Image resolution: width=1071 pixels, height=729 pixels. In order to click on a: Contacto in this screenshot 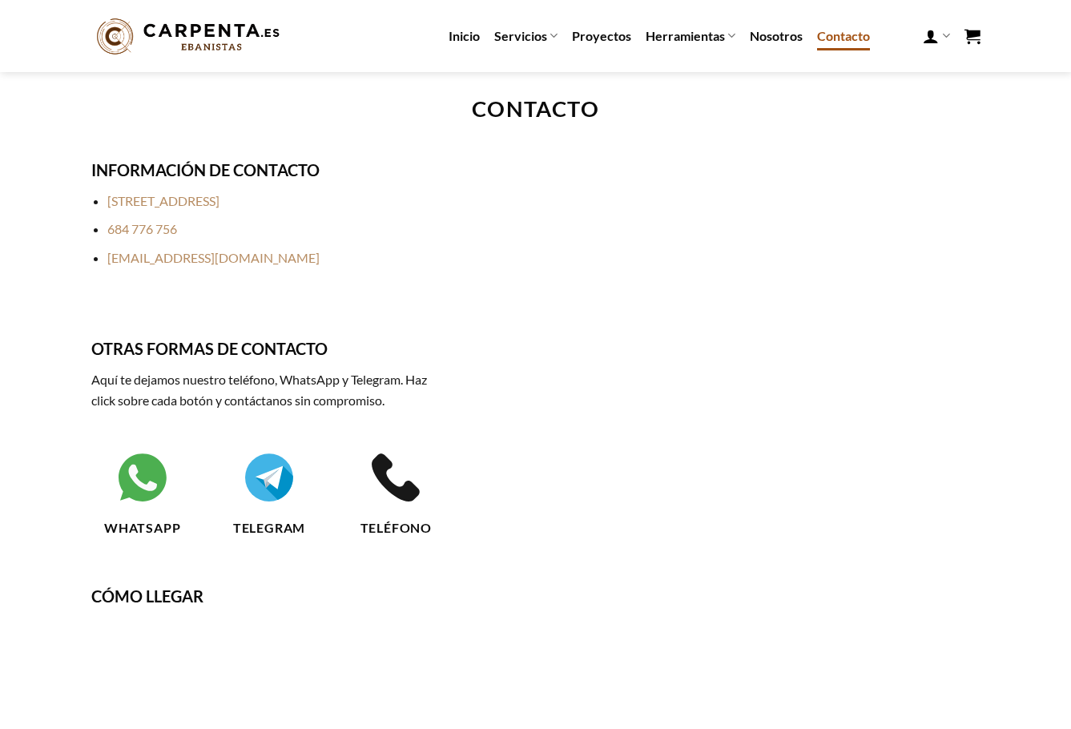, I will do `click(844, 36)`.